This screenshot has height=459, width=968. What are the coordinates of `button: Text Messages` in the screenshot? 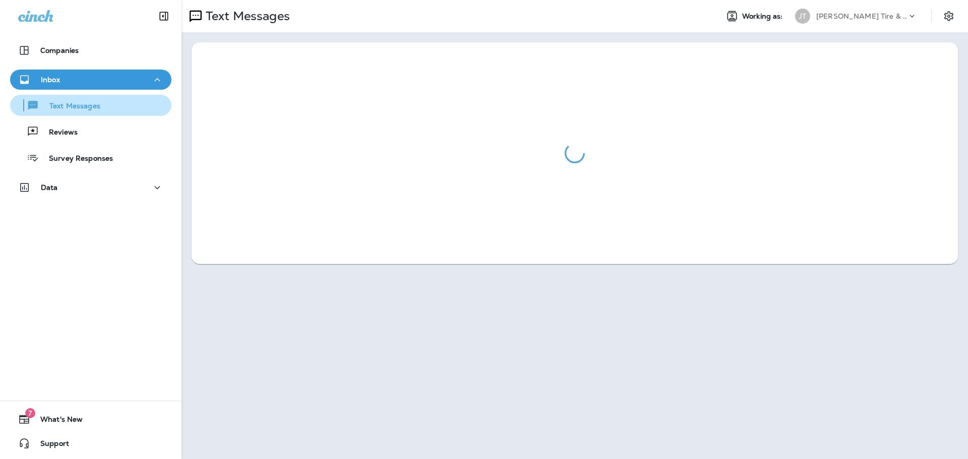 It's located at (91, 105).